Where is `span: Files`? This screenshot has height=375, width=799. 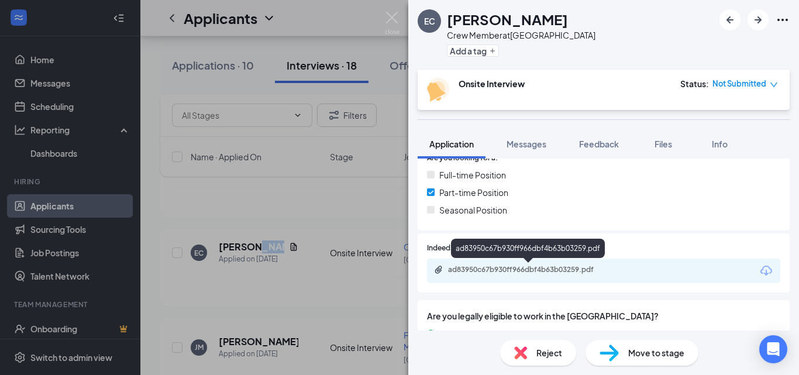
span: Files is located at coordinates (663, 144).